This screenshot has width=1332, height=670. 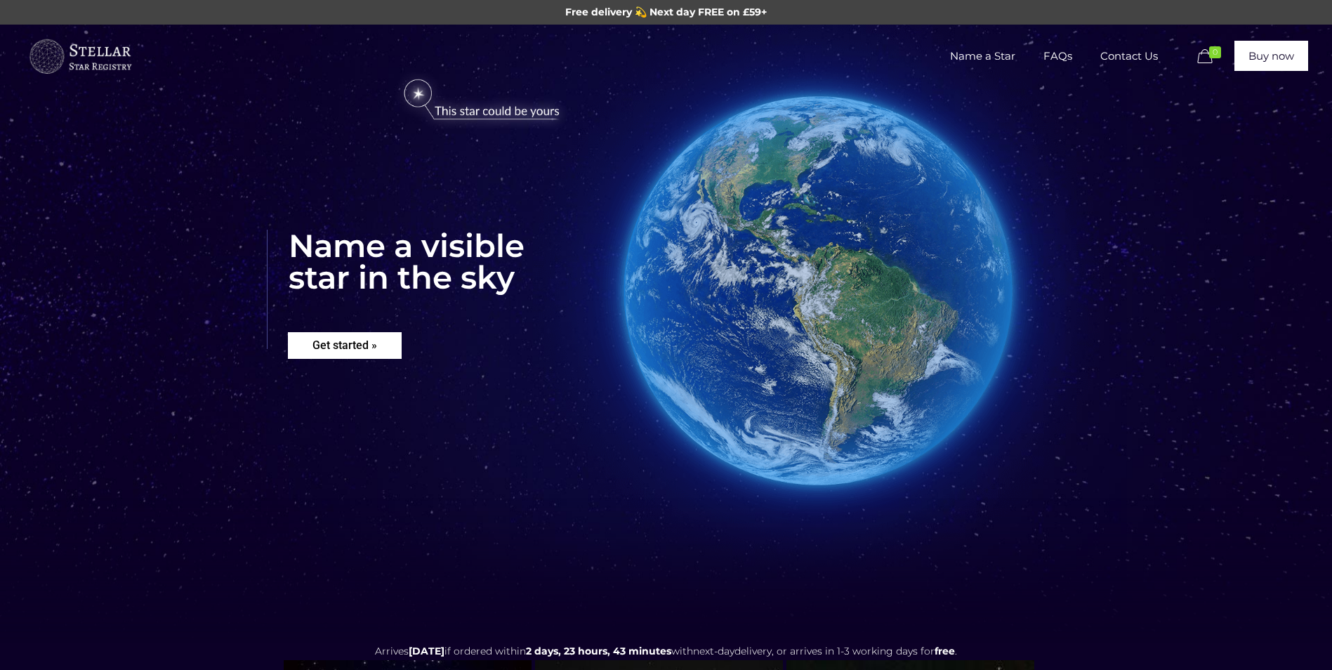 I want to click on a: Buy a Star, so click(x=80, y=56).